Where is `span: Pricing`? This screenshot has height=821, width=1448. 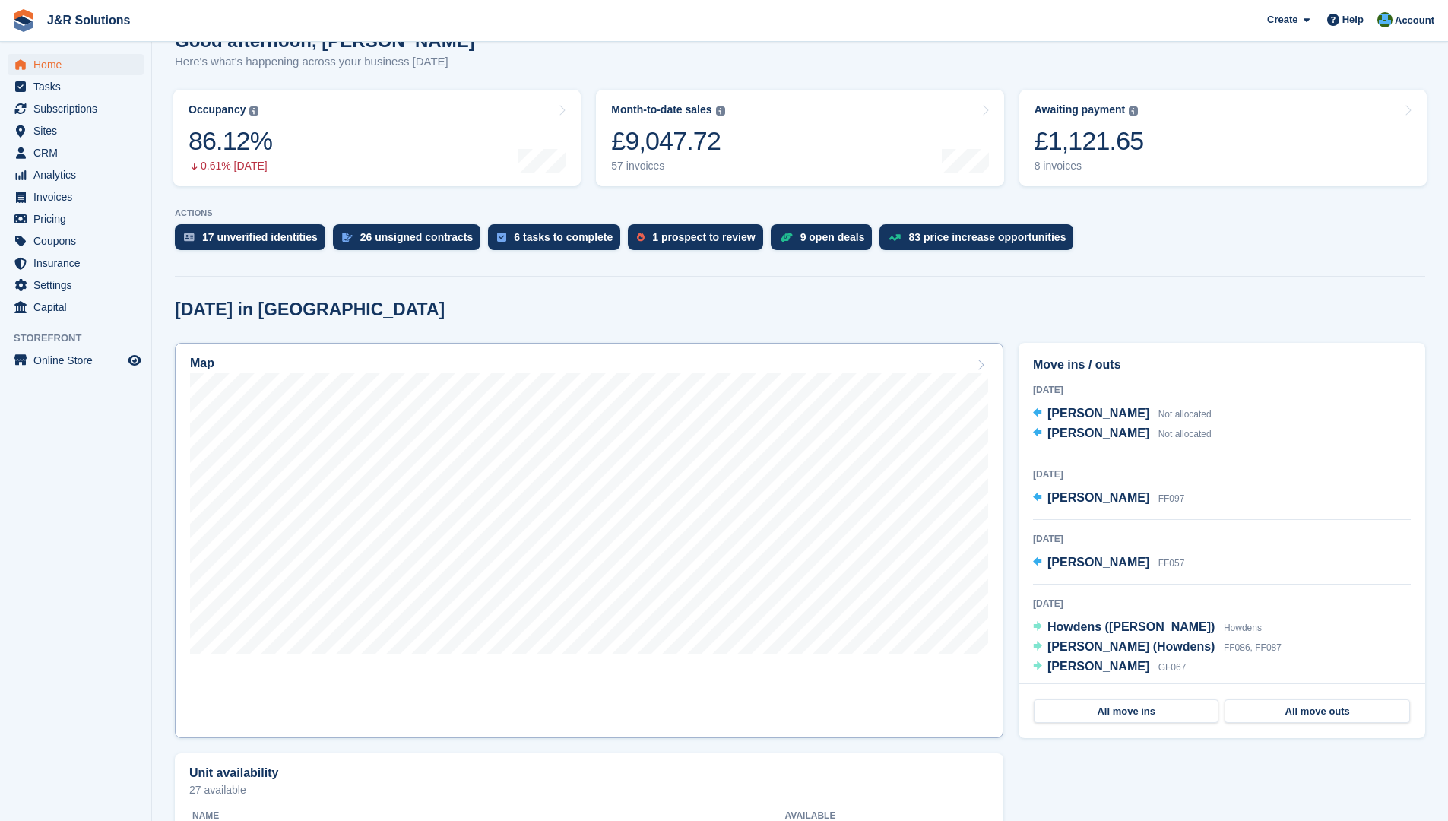
span: Pricing is located at coordinates (79, 219).